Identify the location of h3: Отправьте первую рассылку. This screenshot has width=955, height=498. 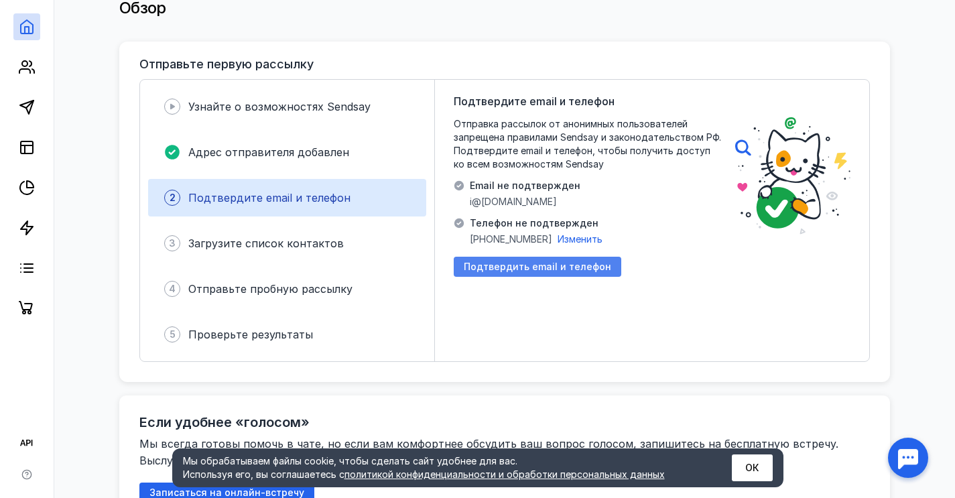
(226, 64).